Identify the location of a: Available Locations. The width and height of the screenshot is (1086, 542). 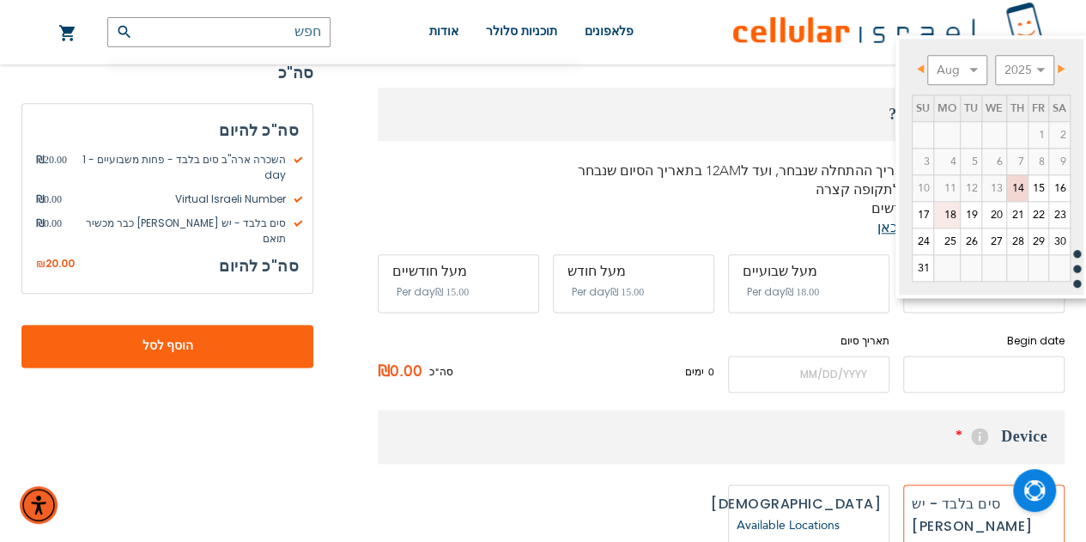
(788, 525).